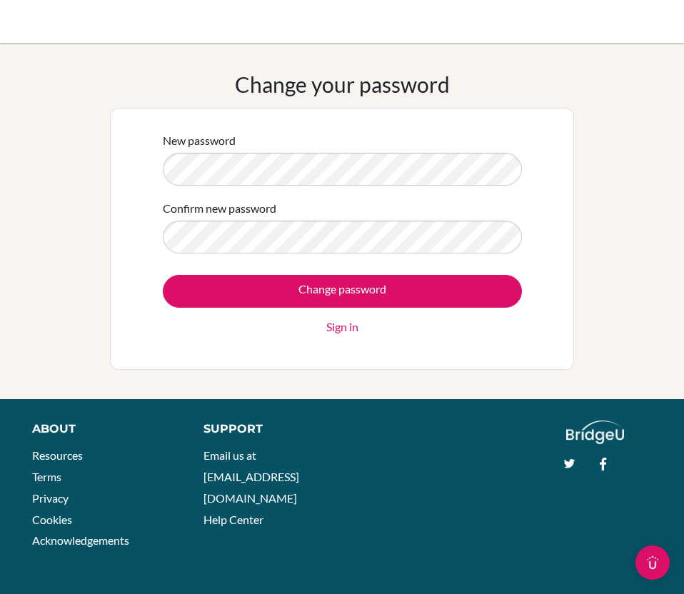 The image size is (684, 594). What do you see at coordinates (46, 476) in the screenshot?
I see `a: Terms` at bounding box center [46, 476].